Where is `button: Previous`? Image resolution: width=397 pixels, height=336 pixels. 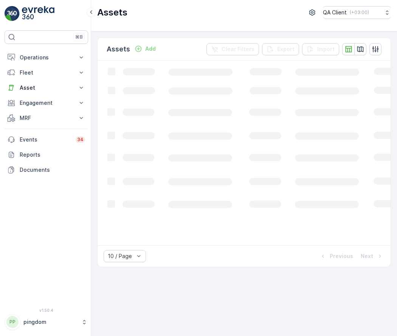
button: Previous is located at coordinates (336, 256).